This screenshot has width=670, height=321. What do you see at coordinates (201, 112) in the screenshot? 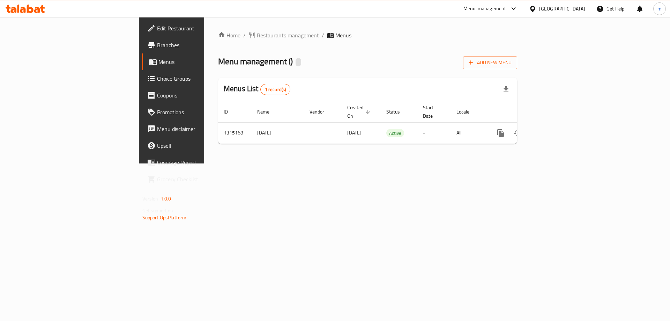
I see `span: Promotions` at bounding box center [201, 112].